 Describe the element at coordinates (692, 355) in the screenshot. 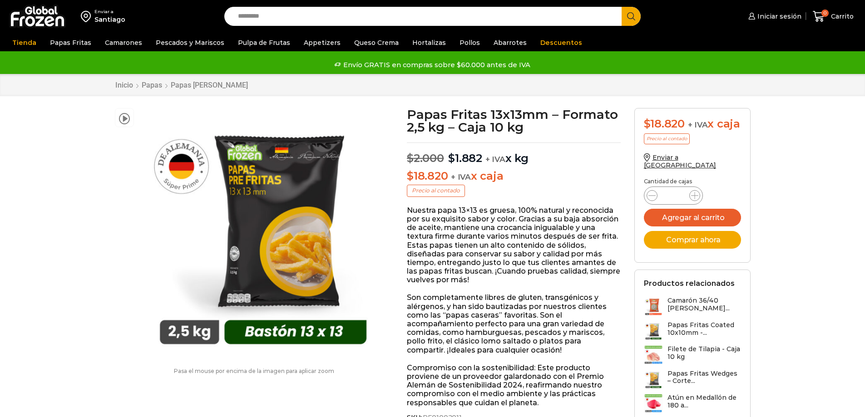

I see `a: Filete de Tilapia - Caja 10 kg` at that location.